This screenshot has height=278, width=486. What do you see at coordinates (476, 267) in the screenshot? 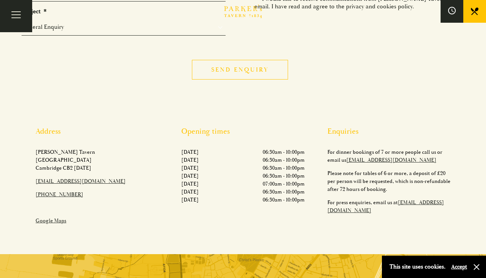
I see `button: Close and accept` at bounding box center [476, 267].